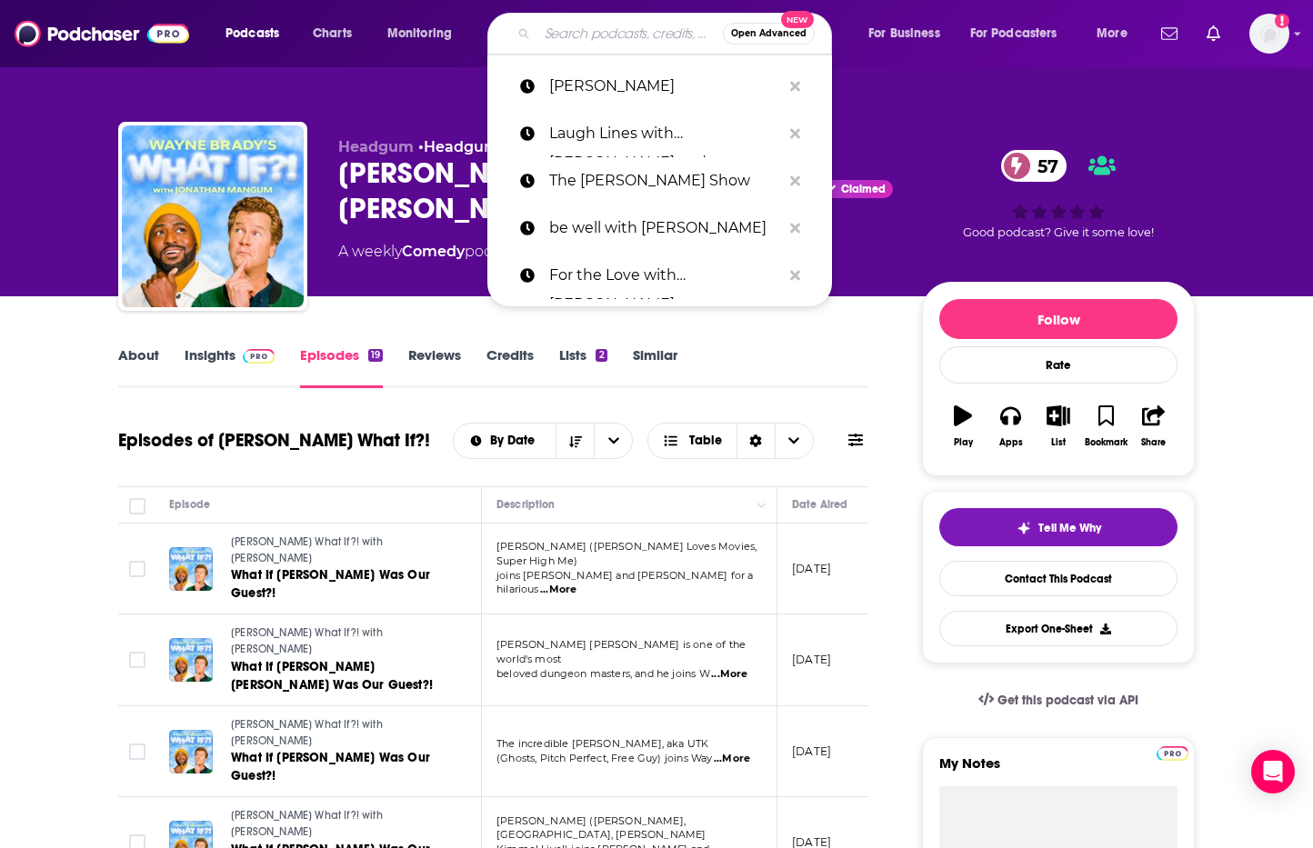 This screenshot has width=1313, height=848. I want to click on div: Date Aired, so click(819, 505).